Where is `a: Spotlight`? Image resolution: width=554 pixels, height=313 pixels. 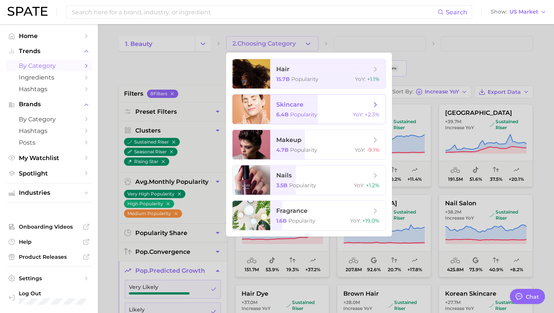 a: Spotlight is located at coordinates (49, 173).